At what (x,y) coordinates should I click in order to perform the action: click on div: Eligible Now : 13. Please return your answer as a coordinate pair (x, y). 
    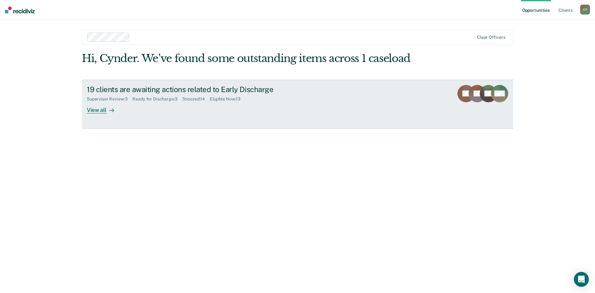
    Looking at the image, I should click on (228, 99).